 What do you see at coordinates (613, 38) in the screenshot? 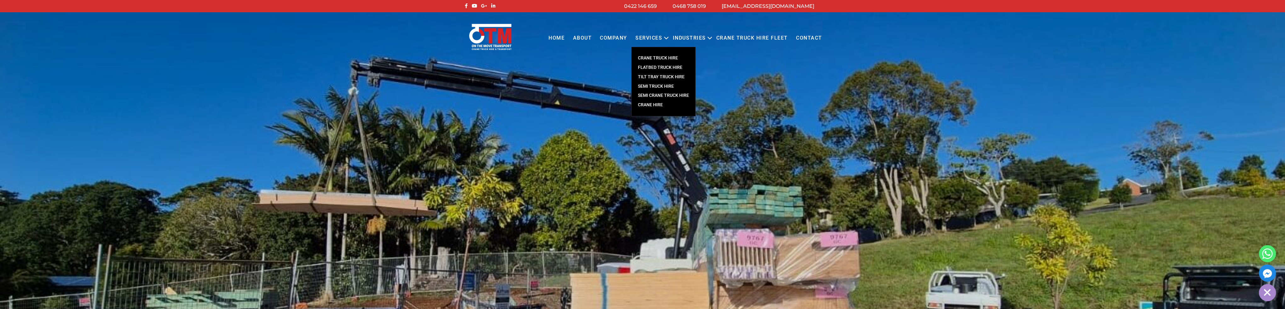
I see `a: COMPANY` at bounding box center [613, 38].